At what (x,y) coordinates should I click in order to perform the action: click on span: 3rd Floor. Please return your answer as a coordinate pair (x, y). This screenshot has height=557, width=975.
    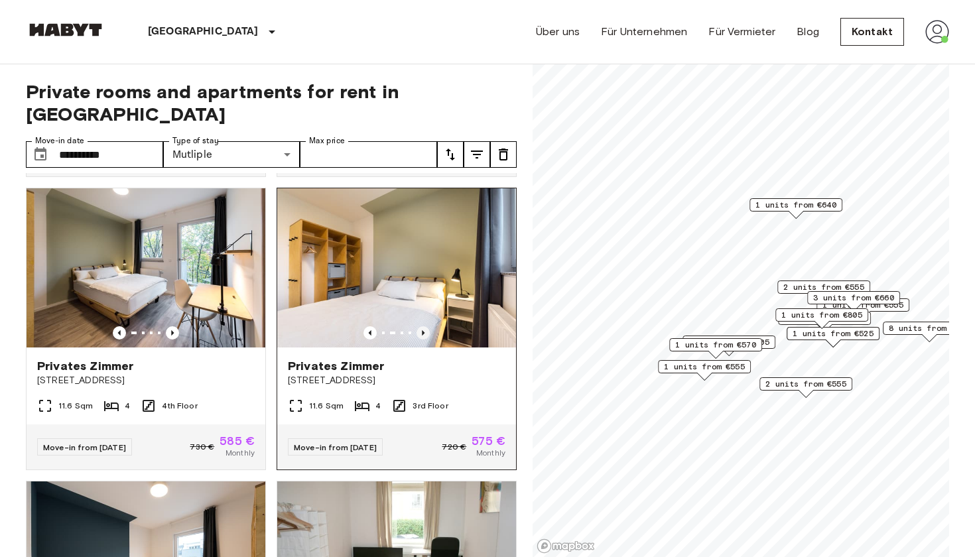
    Looking at the image, I should click on (430, 406).